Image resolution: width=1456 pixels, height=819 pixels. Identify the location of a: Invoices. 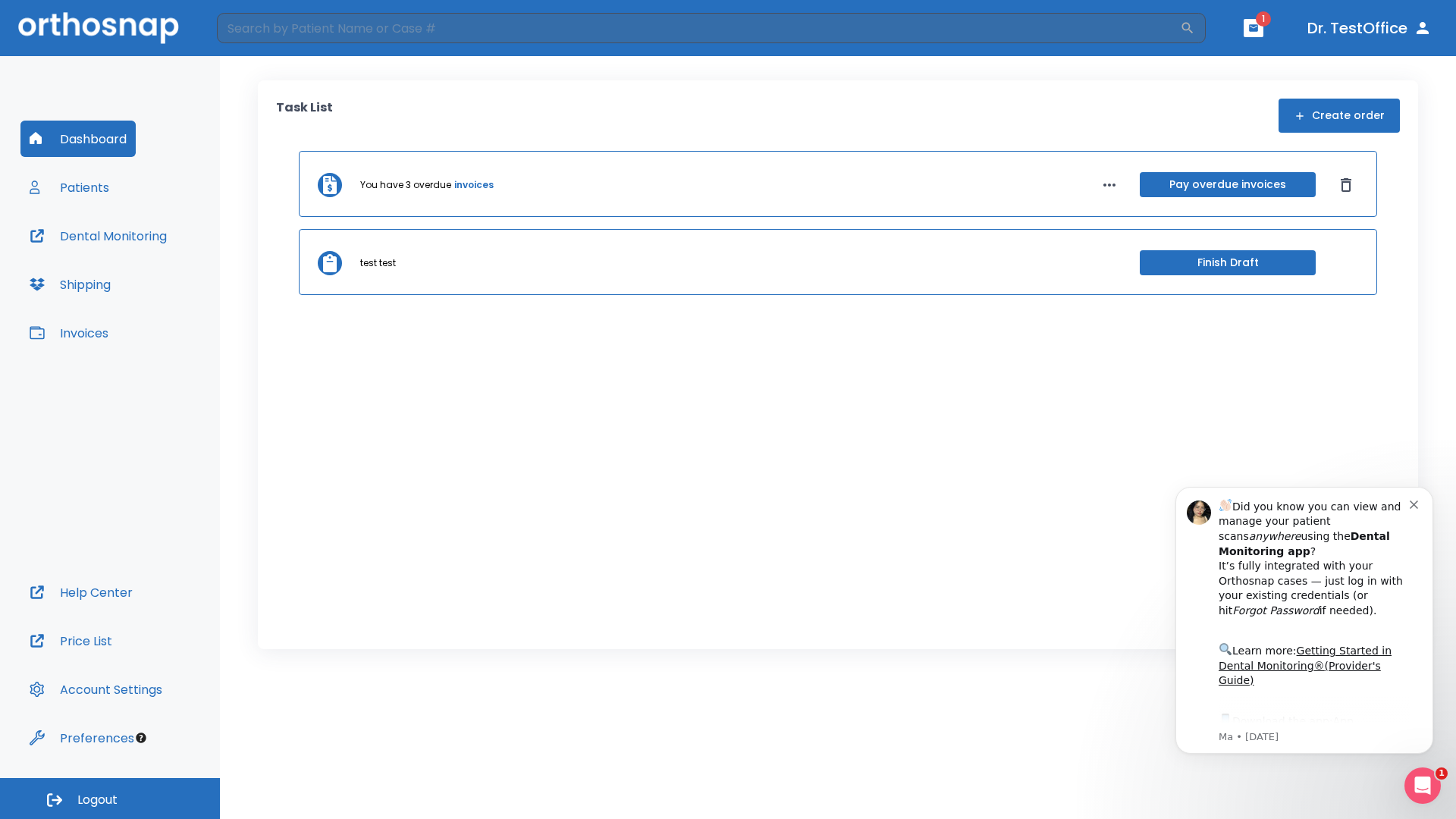
(69, 333).